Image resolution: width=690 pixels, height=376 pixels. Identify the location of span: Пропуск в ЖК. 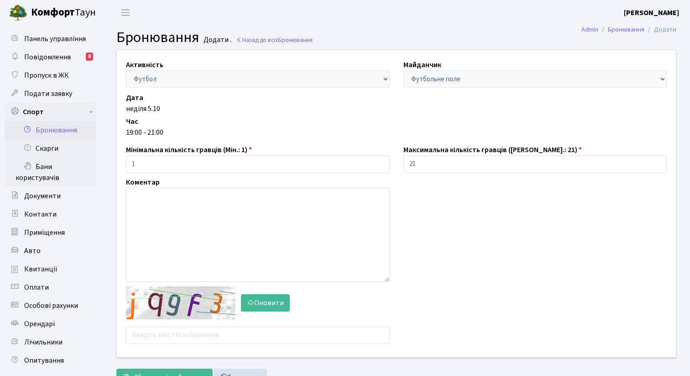
(47, 75).